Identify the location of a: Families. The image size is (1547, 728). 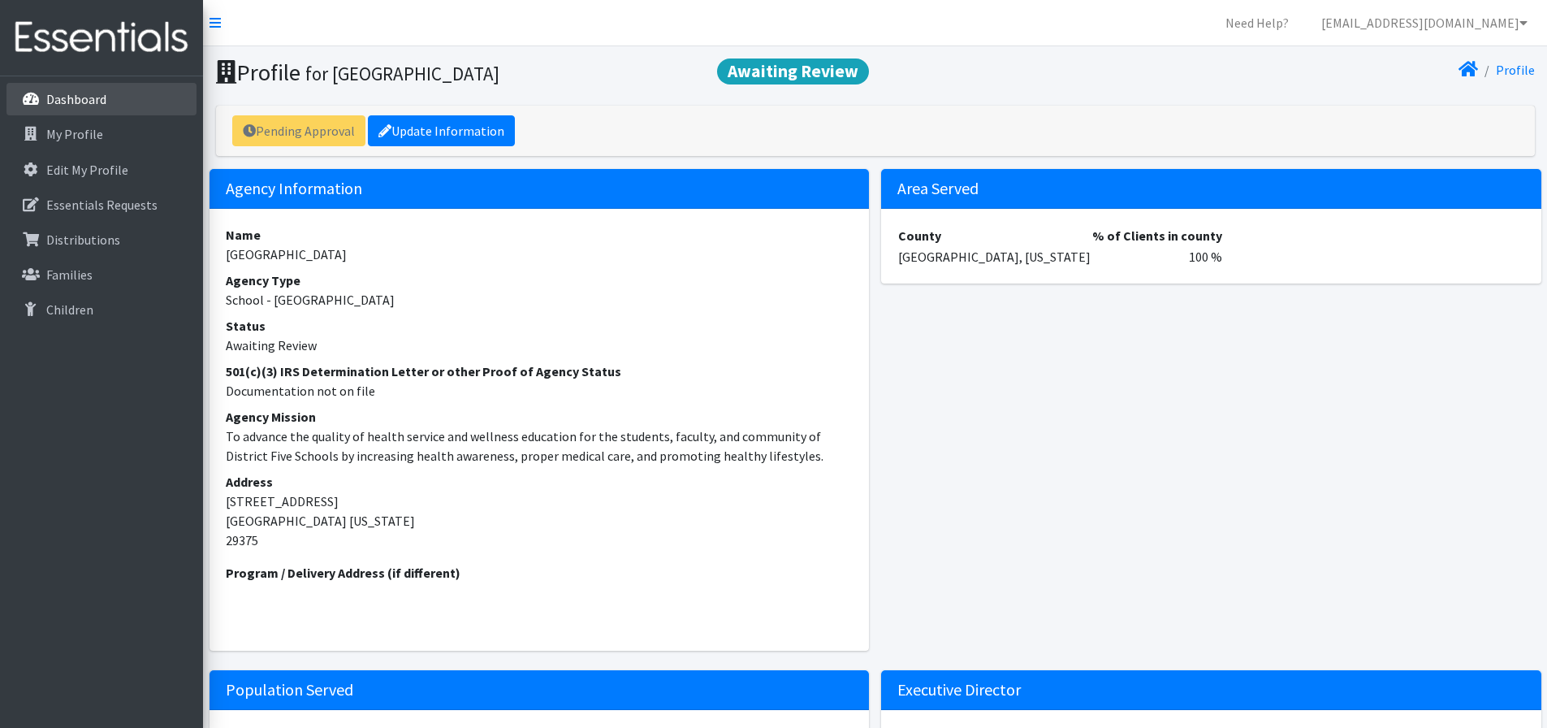
(102, 275).